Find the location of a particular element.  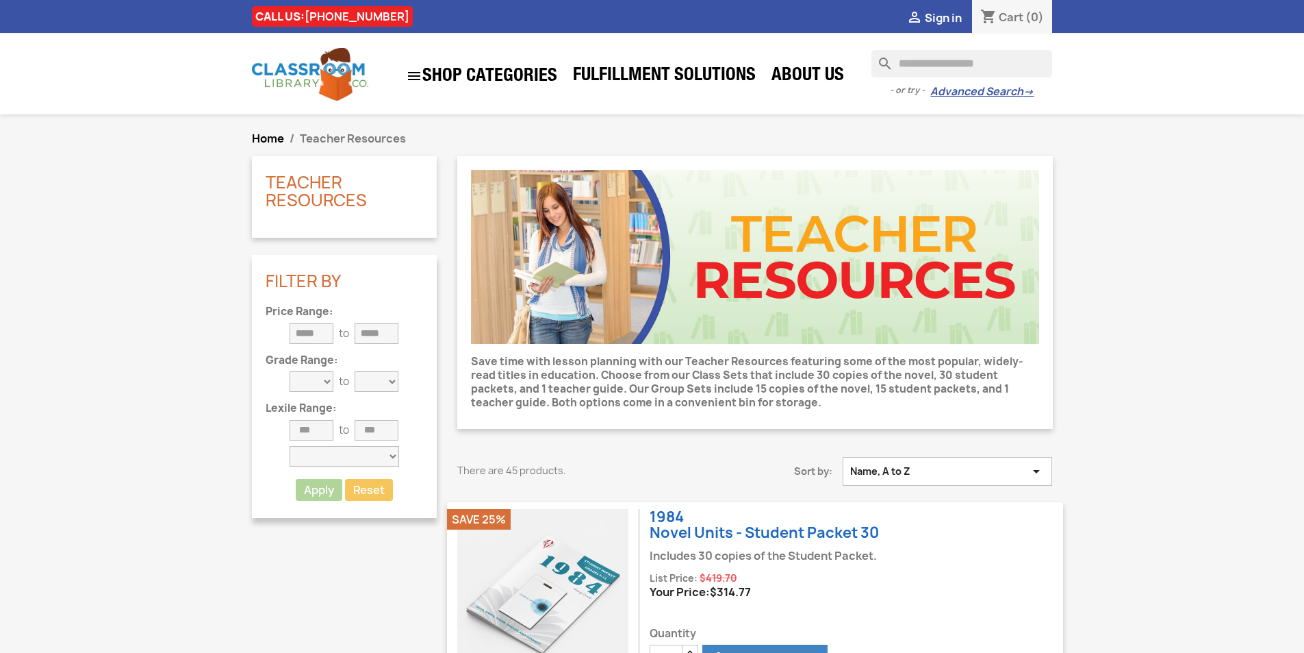

p: There are 45 products. is located at coordinates (575, 470).